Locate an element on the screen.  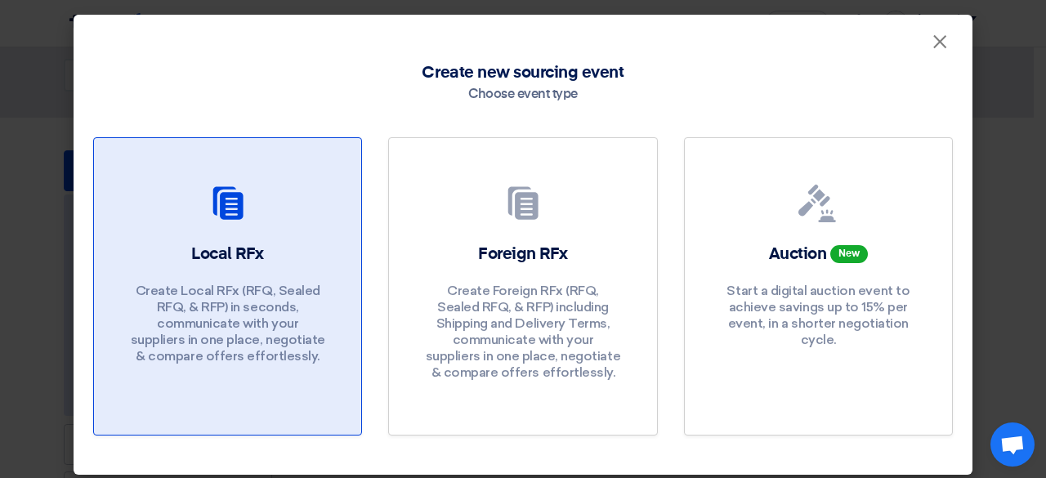
p: Create Local RFx (RFQ, Sealed RFQ, & RFP) in seconds, communicate with your suppliers in one plac... is located at coordinates (228, 324).